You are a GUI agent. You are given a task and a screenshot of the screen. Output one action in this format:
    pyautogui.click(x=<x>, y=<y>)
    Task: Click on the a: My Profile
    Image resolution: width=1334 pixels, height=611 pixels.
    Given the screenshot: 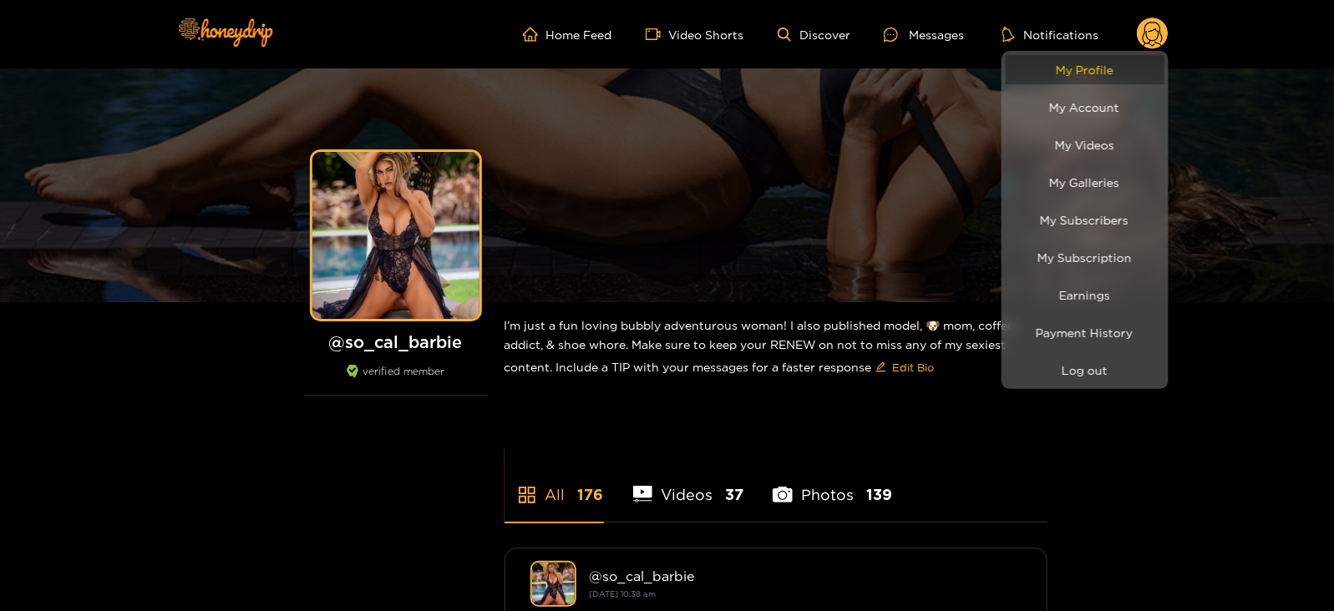 What is the action you would take?
    pyautogui.click(x=1085, y=69)
    